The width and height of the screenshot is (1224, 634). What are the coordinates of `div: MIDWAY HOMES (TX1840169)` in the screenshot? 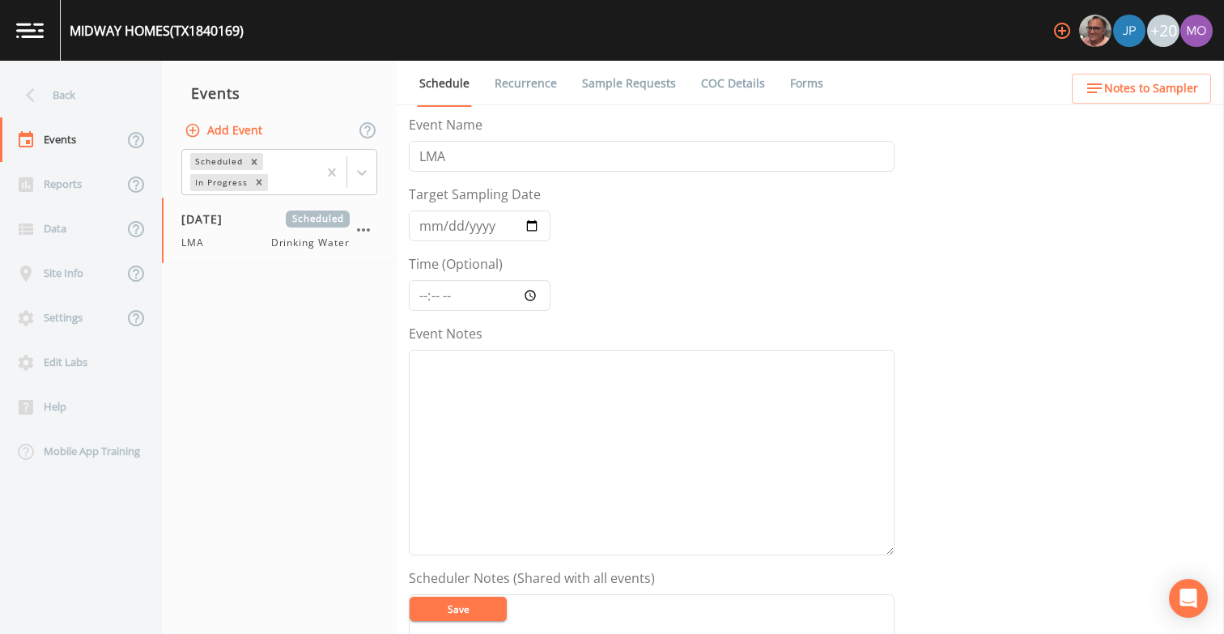 It's located at (156, 31).